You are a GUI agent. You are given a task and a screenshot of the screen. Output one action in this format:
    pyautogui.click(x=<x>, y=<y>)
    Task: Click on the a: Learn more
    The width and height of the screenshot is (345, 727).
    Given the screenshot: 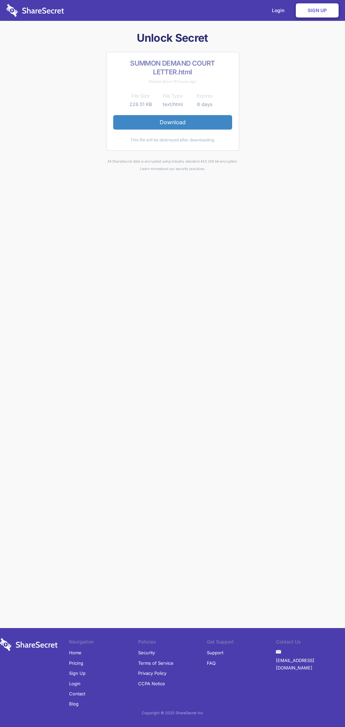 What is the action you would take?
    pyautogui.click(x=149, y=169)
    